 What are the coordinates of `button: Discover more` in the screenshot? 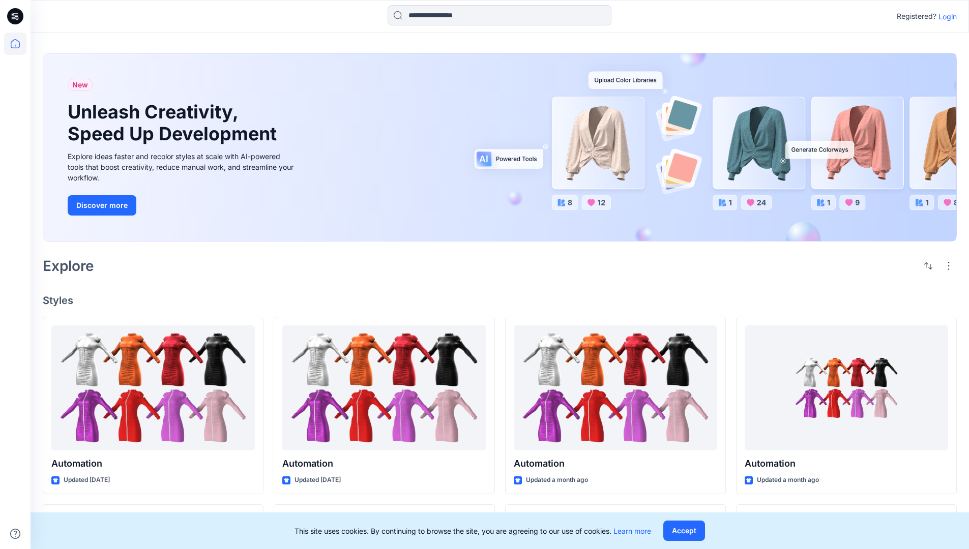 It's located at (102, 205).